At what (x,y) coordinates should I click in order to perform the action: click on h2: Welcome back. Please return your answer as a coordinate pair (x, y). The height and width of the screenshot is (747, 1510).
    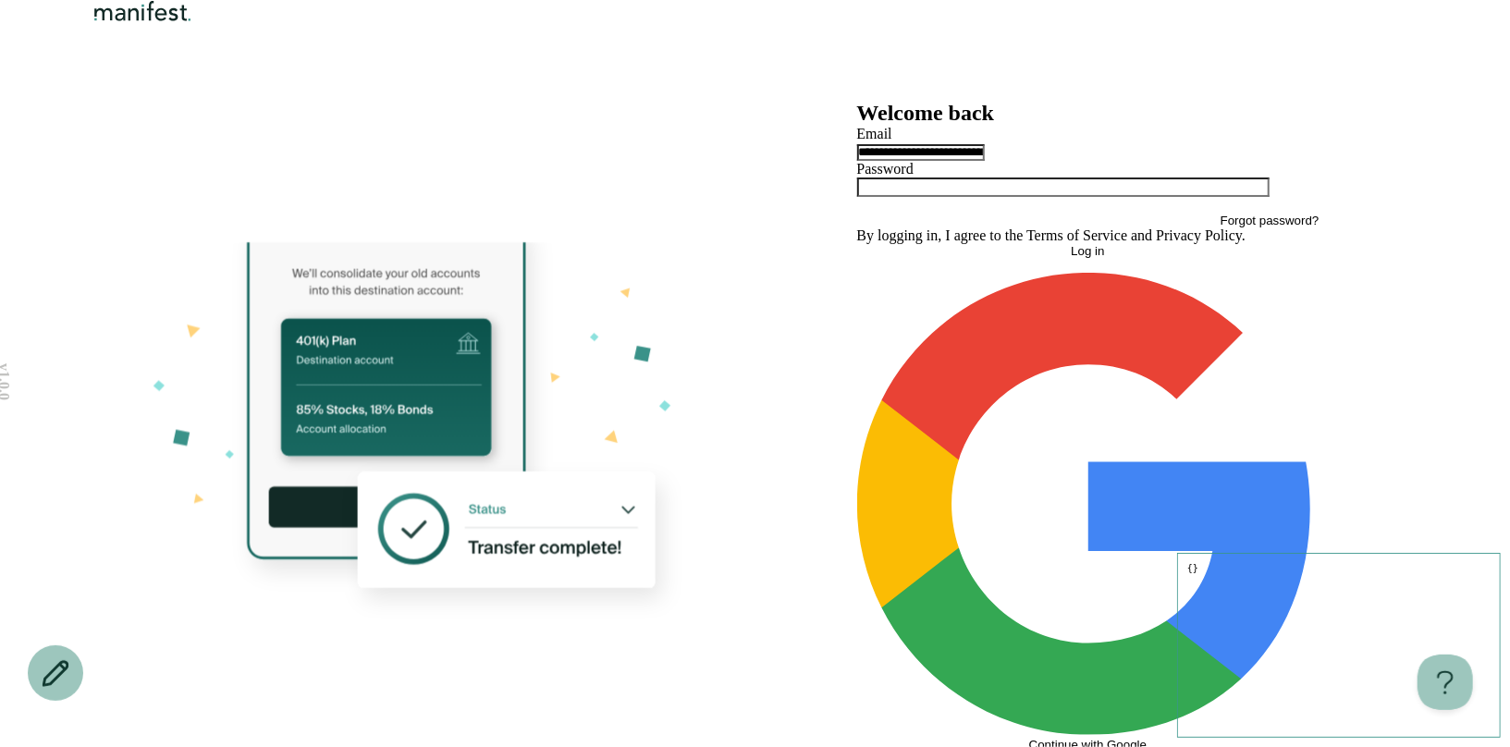
    Looking at the image, I should click on (1088, 113).